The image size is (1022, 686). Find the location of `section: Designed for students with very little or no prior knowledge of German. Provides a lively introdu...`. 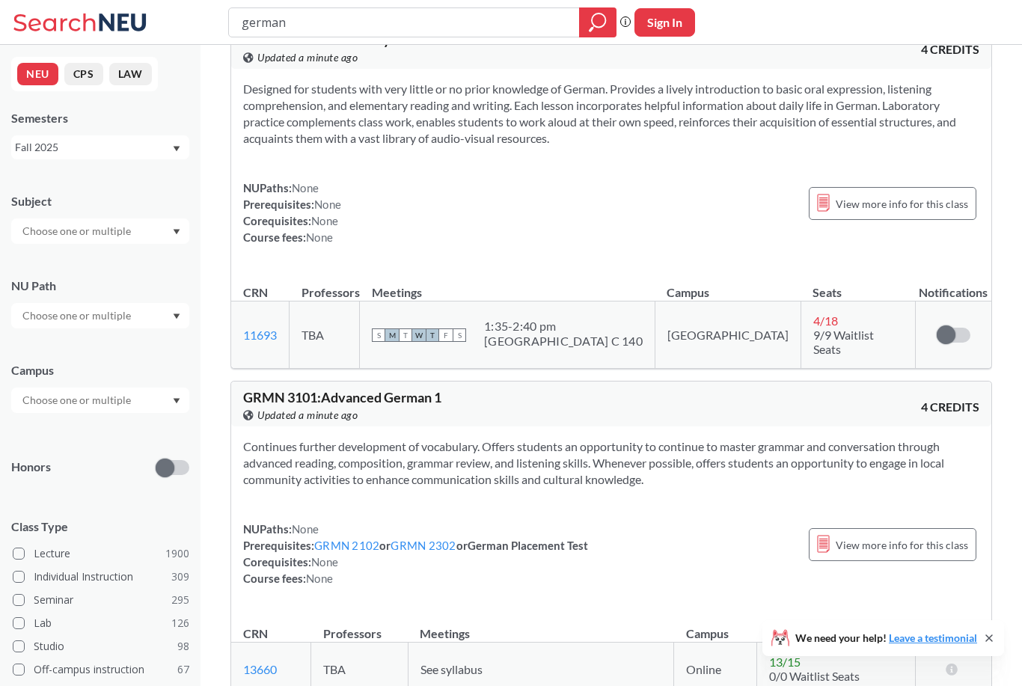

section: Designed for students with very little or no prior knowledge of German. Provides a lively introdu... is located at coordinates (611, 114).